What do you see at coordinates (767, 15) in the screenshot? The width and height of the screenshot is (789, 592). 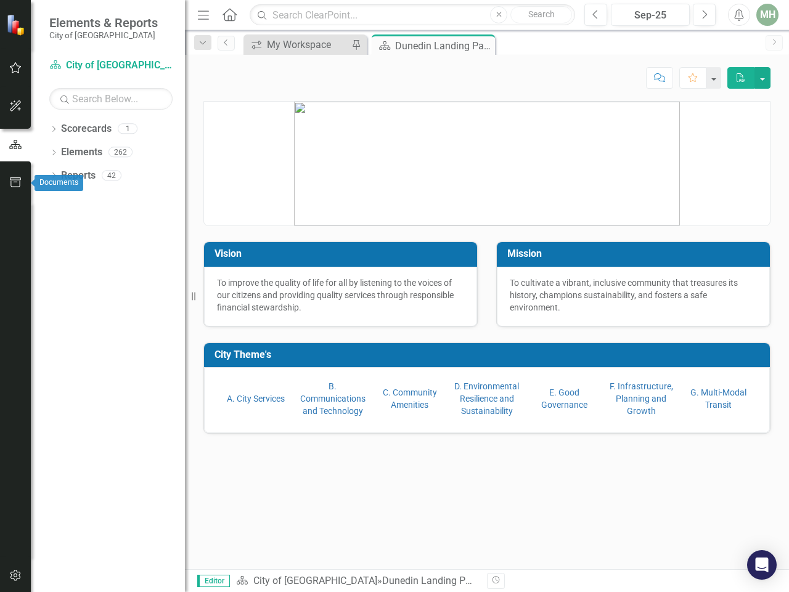 I see `div: MH` at bounding box center [767, 15].